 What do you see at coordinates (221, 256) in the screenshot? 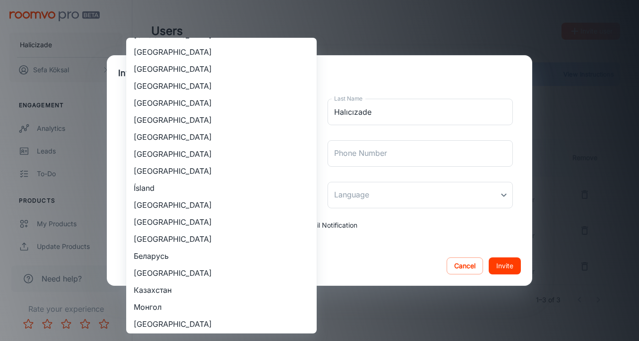
I see `li: Беларусь` at bounding box center [221, 256].